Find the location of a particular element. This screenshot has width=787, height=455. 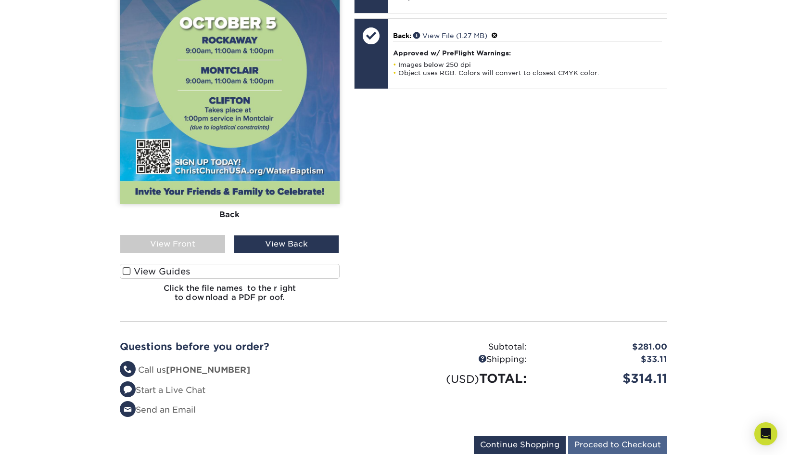

div: $281.00 is located at coordinates (604, 347).